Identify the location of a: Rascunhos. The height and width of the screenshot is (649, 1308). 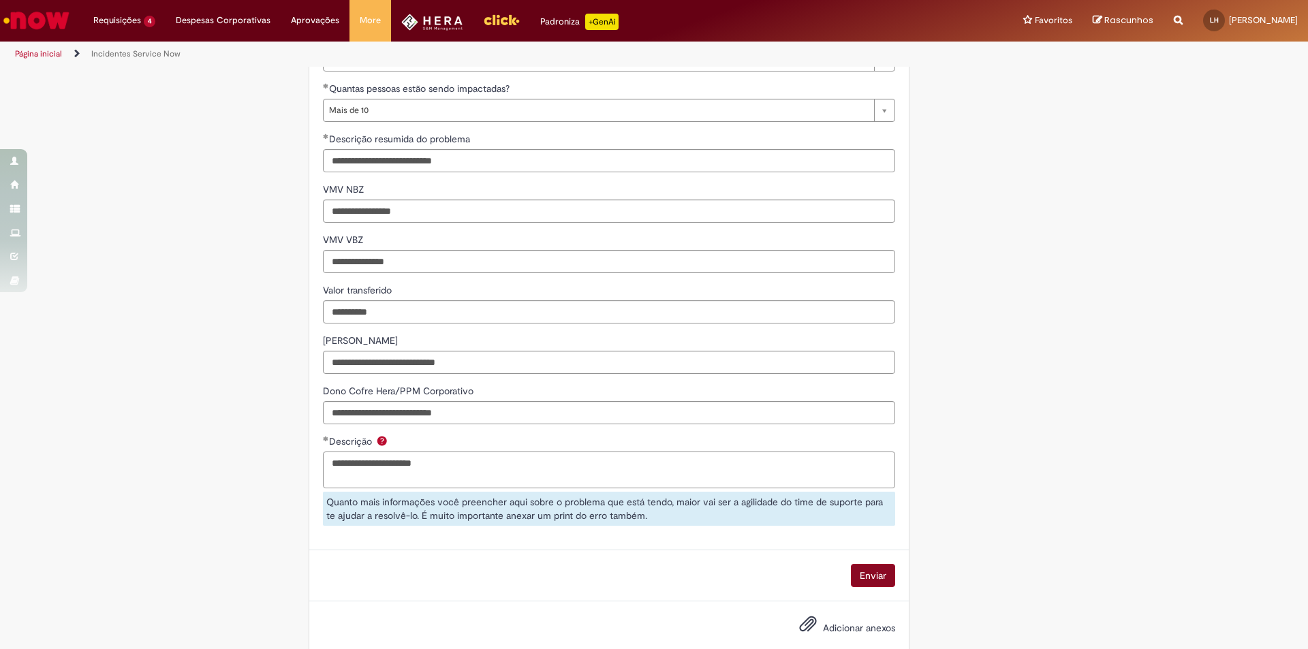
(1122, 20).